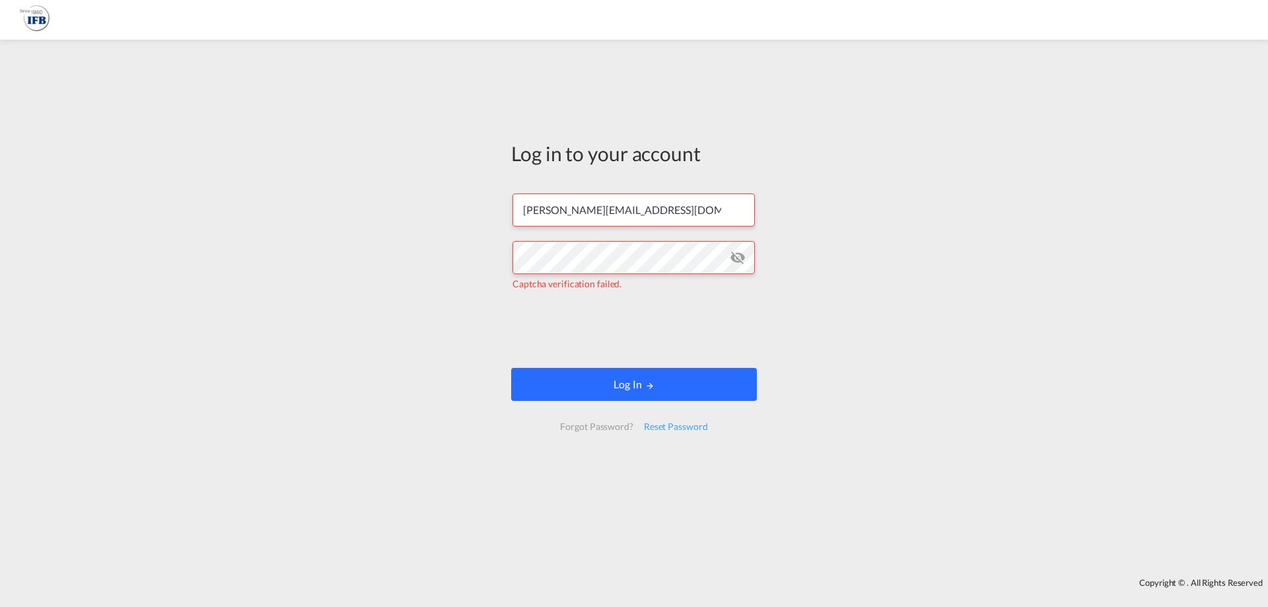 This screenshot has height=607, width=1268. What do you see at coordinates (34, 20) in the screenshot?
I see `img: 1f261f00256b11eeaf3d89493e6660f9.png` at bounding box center [34, 20].